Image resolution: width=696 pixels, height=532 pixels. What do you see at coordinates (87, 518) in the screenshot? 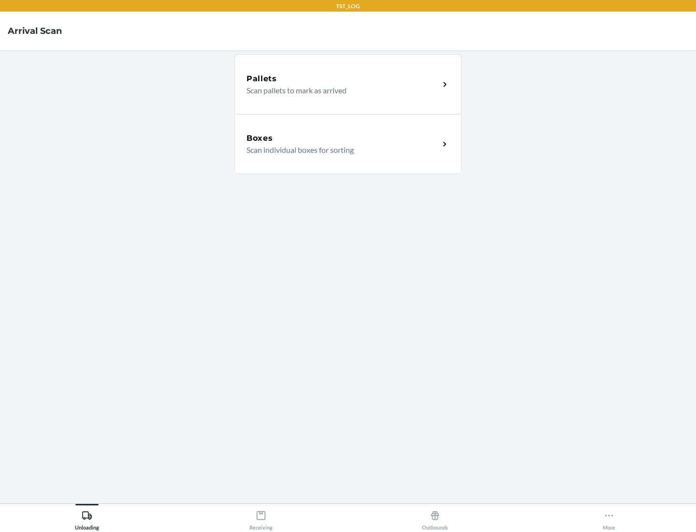
I see `div: Unloading` at bounding box center [87, 518].